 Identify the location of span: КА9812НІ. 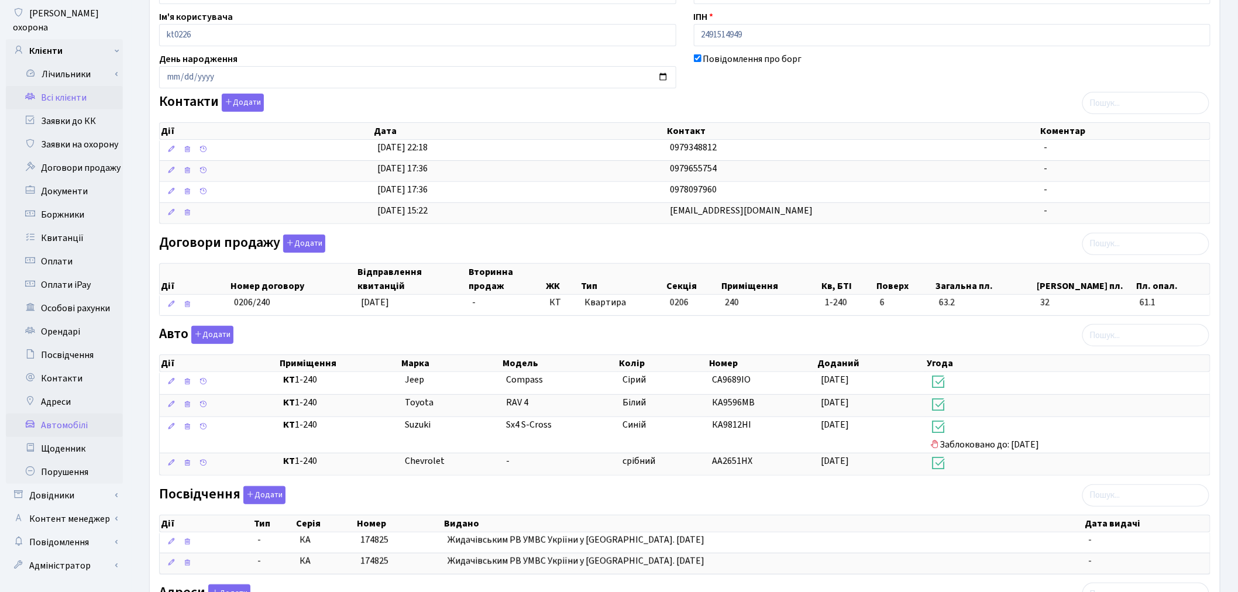
(732, 425).